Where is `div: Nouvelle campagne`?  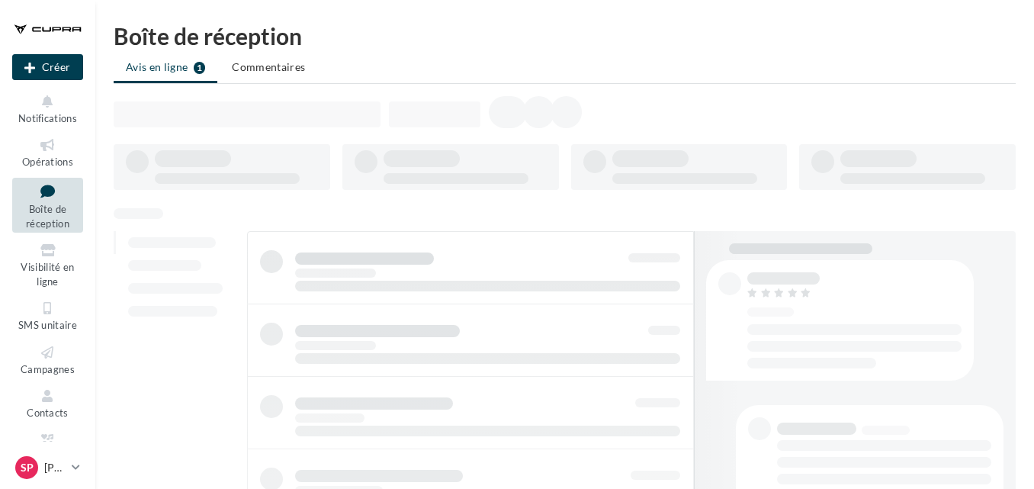 div: Nouvelle campagne is located at coordinates (47, 67).